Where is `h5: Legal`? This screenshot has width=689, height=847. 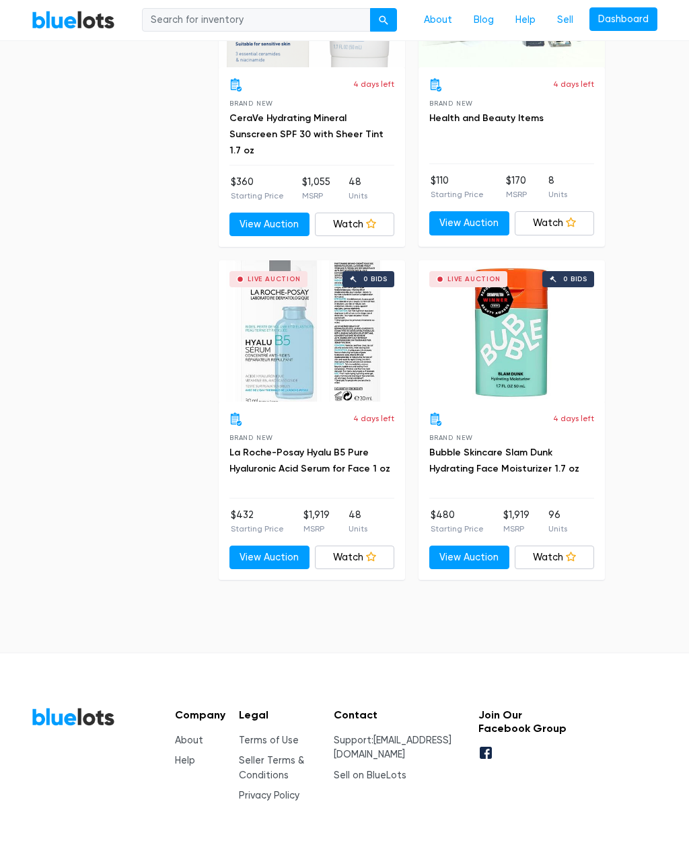 h5: Legal is located at coordinates (279, 715).